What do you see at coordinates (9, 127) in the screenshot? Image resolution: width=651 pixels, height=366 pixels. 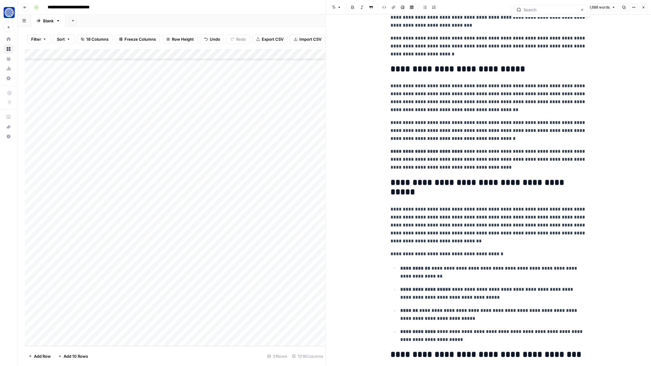 I see `button: What's new?` at bounding box center [9, 127].